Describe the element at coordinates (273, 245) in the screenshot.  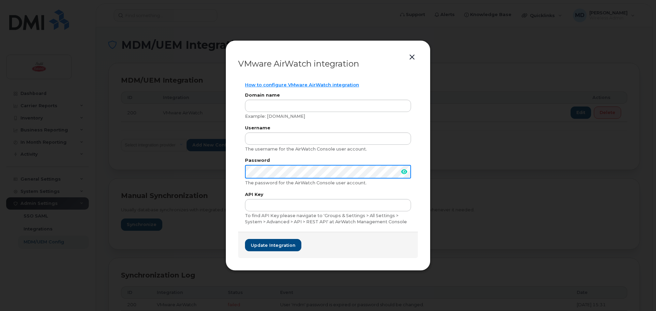
I see `span: Update integration` at that location.